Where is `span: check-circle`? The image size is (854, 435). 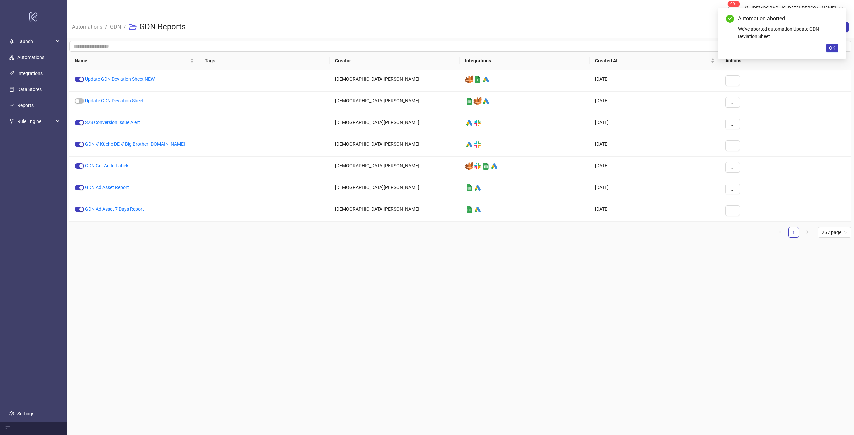 span: check-circle is located at coordinates (730, 19).